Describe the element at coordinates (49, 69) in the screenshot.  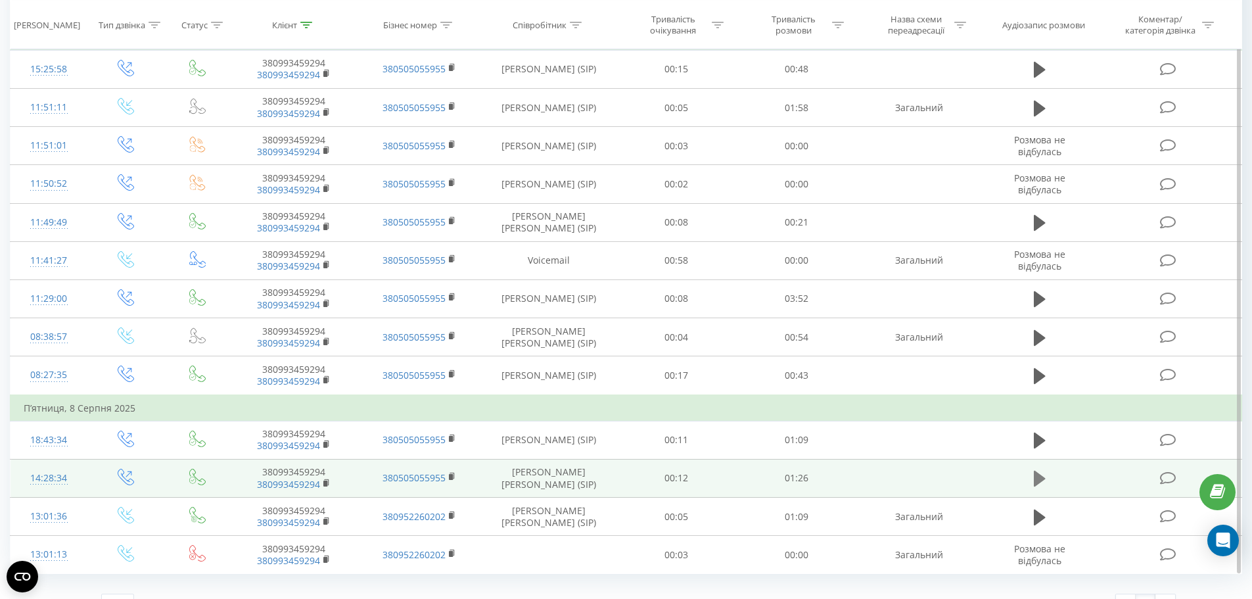
I see `div: 15:25:58` at that location.